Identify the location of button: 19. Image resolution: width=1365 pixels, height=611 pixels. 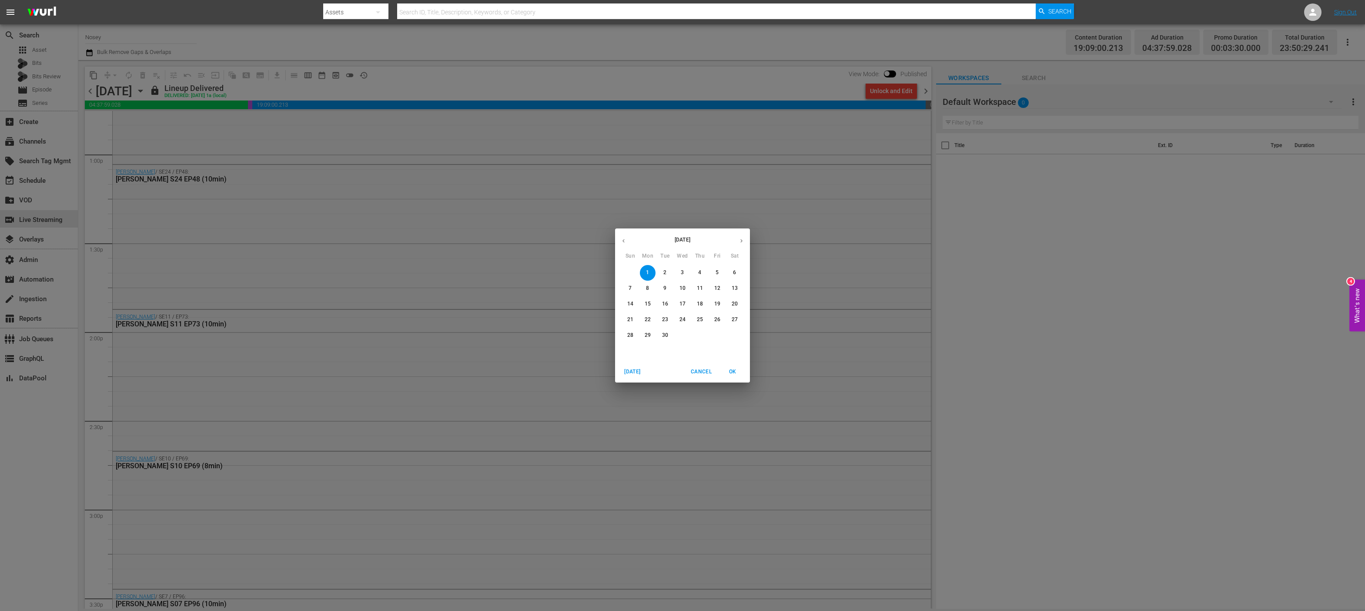
(717, 304).